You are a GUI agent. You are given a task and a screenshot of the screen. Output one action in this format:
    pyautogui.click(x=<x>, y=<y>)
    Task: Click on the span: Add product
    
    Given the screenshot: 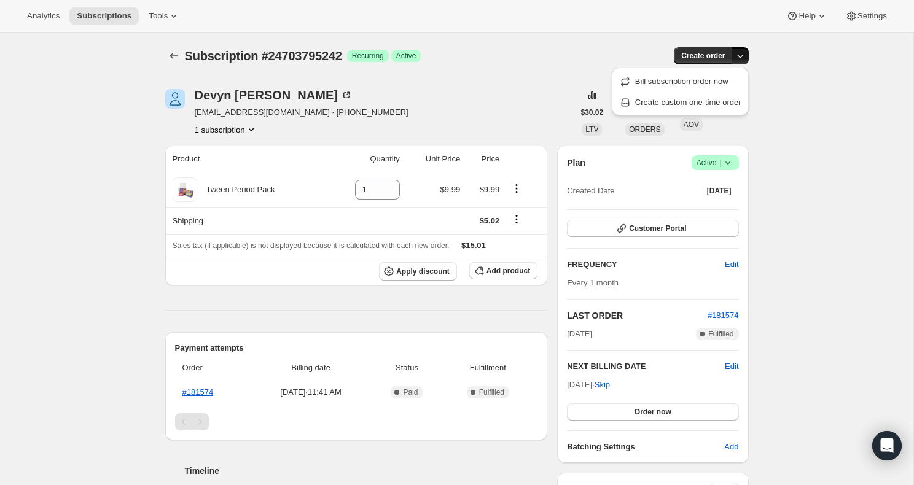 What is the action you would take?
    pyautogui.click(x=508, y=271)
    